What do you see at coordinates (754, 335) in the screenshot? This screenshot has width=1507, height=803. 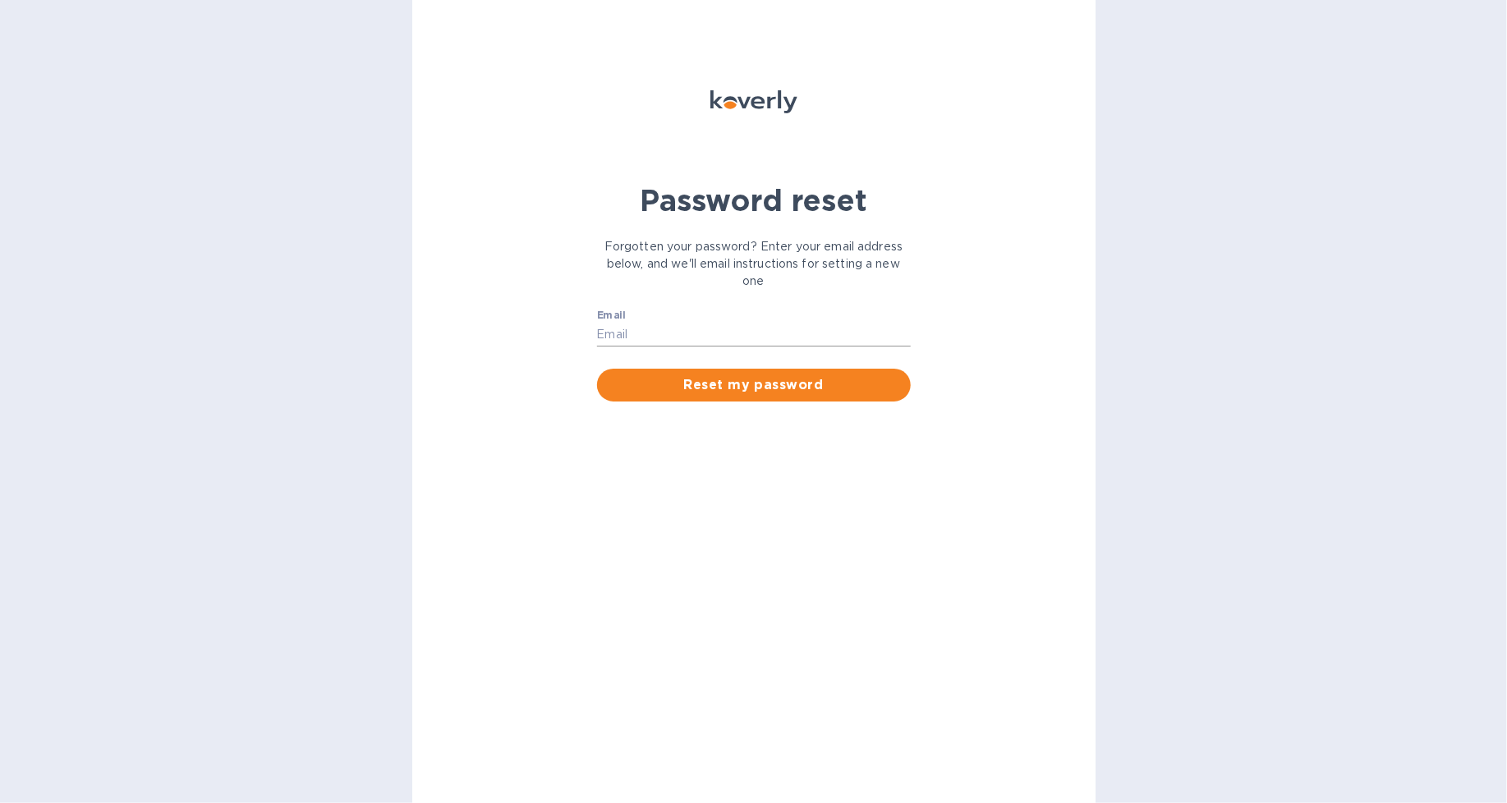 I see `input: Email` at bounding box center [754, 335].